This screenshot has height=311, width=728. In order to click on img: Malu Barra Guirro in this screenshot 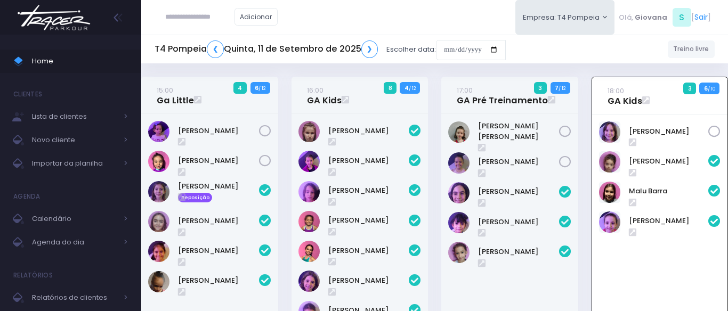, I will do `click(609, 192)`.